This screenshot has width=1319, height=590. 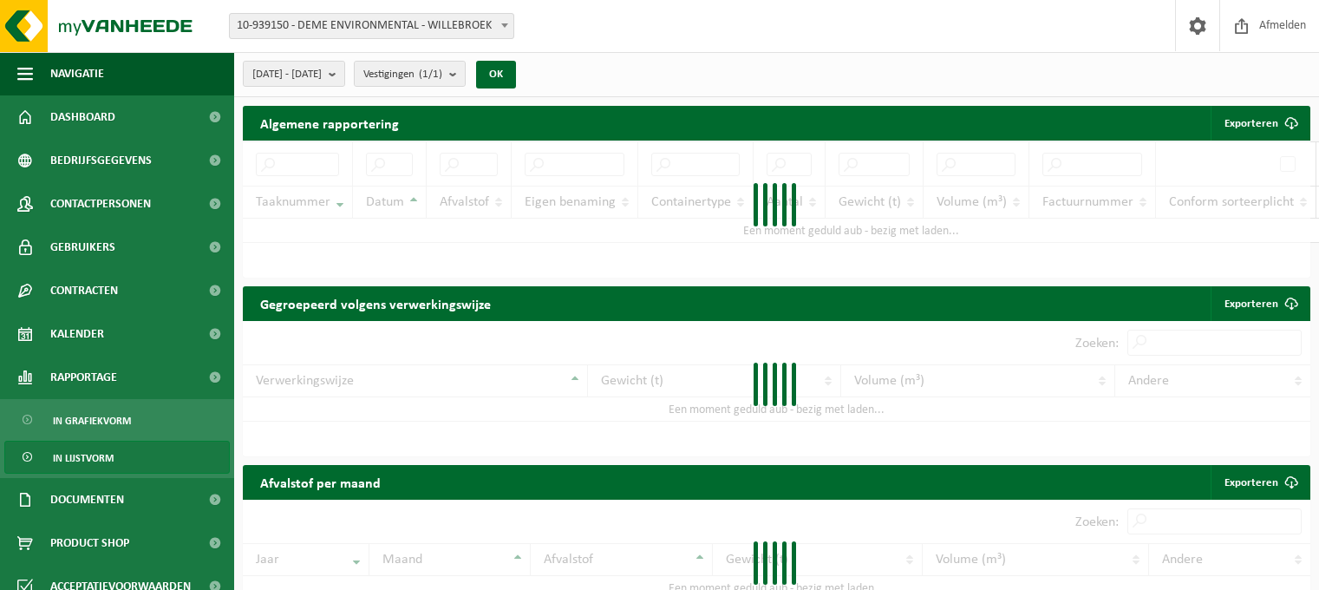 I want to click on button: OK, so click(x=496, y=75).